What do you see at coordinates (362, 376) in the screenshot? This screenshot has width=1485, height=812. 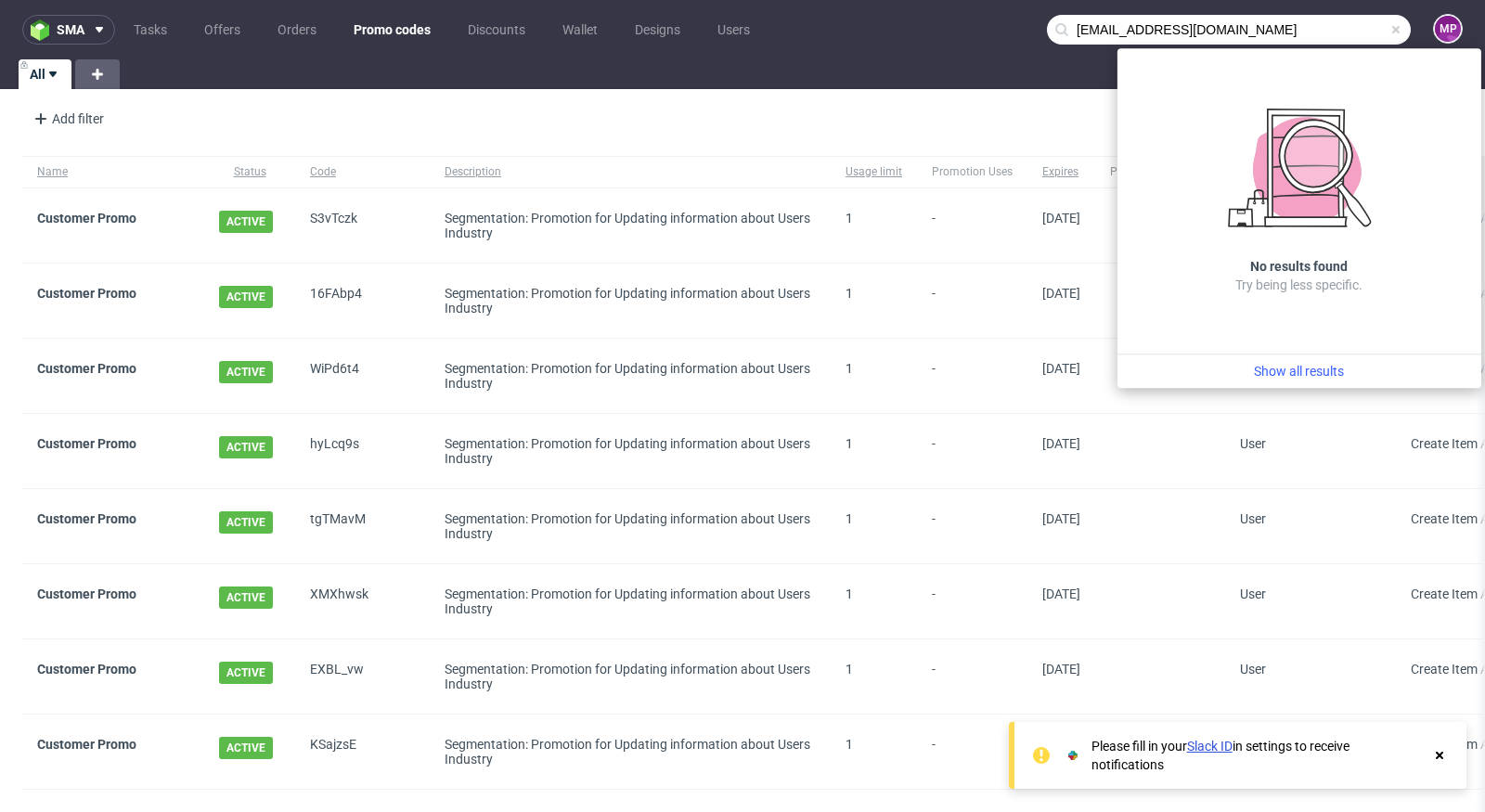 I see `span: WiPd6t4` at bounding box center [362, 376].